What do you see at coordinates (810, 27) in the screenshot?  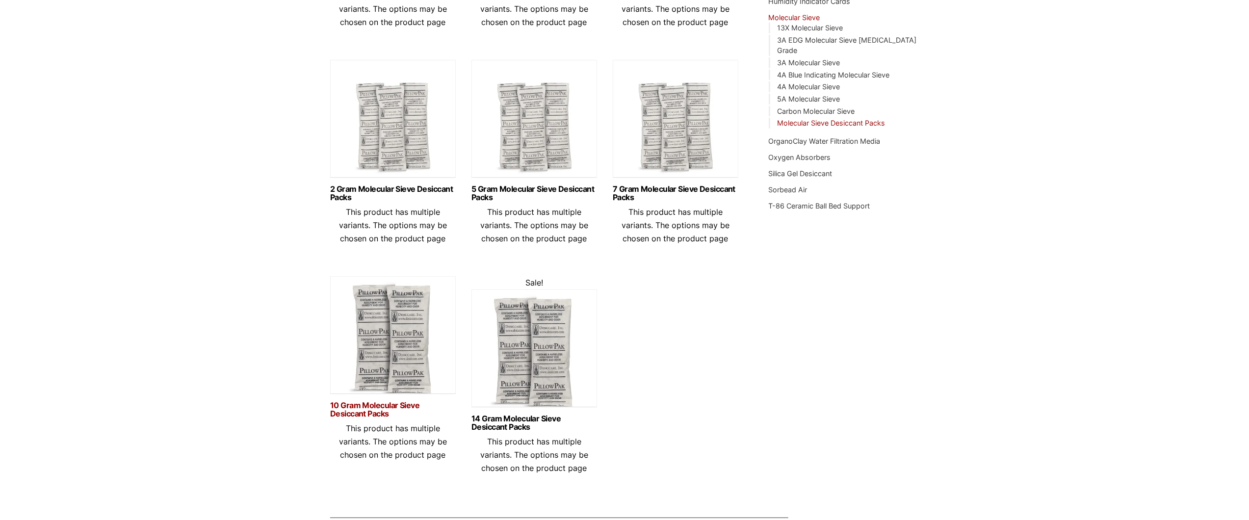 I see `a: 13X Molecular Sieve` at bounding box center [810, 27].